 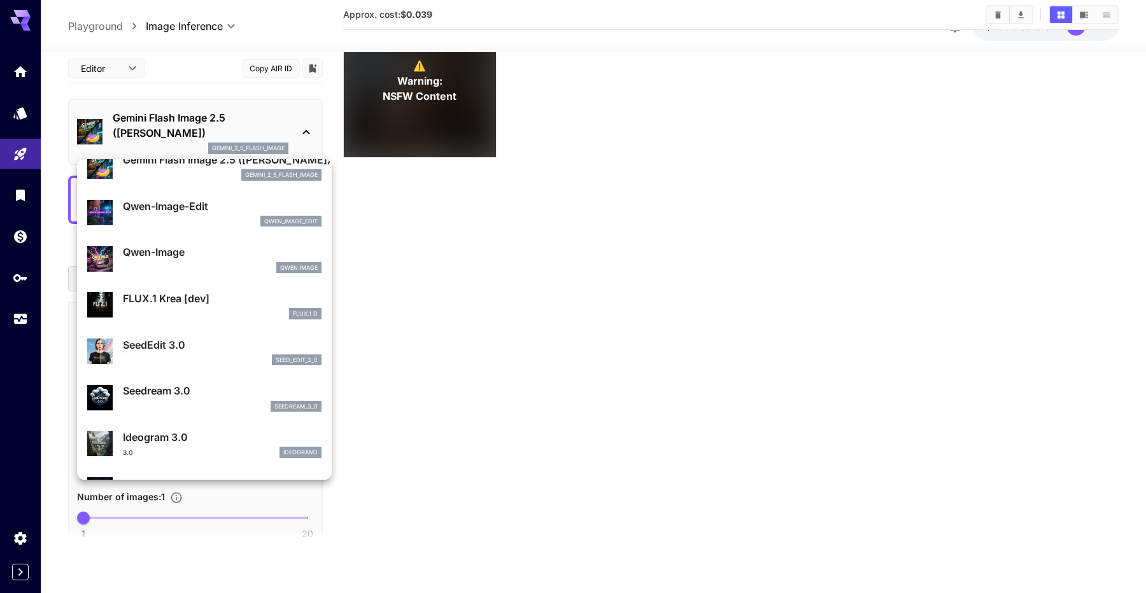 What do you see at coordinates (281, 175) in the screenshot?
I see `p: gemini_2_5_flash_image` at bounding box center [281, 175].